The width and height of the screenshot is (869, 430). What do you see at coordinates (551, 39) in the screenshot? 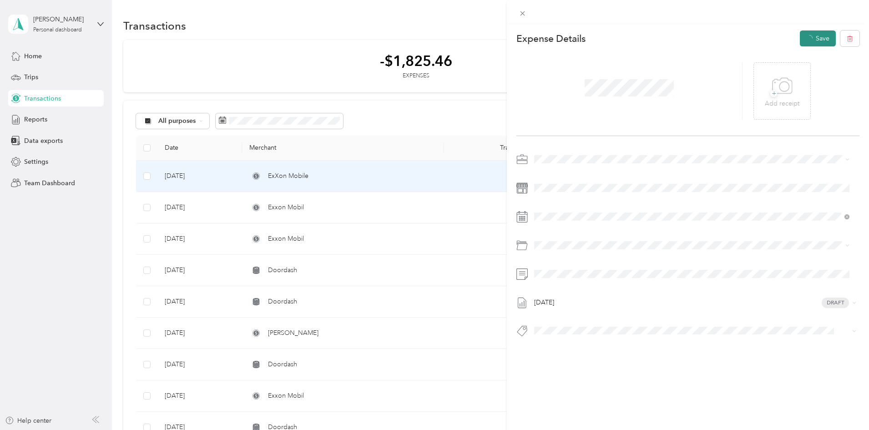
I see `p: Expense Details` at bounding box center [551, 39].